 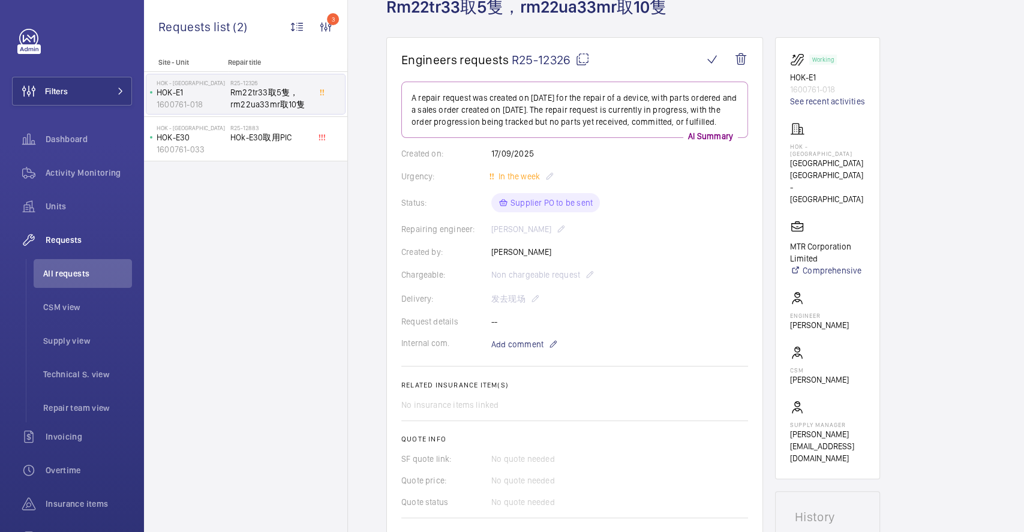 I want to click on p: Site - Unit, so click(x=184, y=62).